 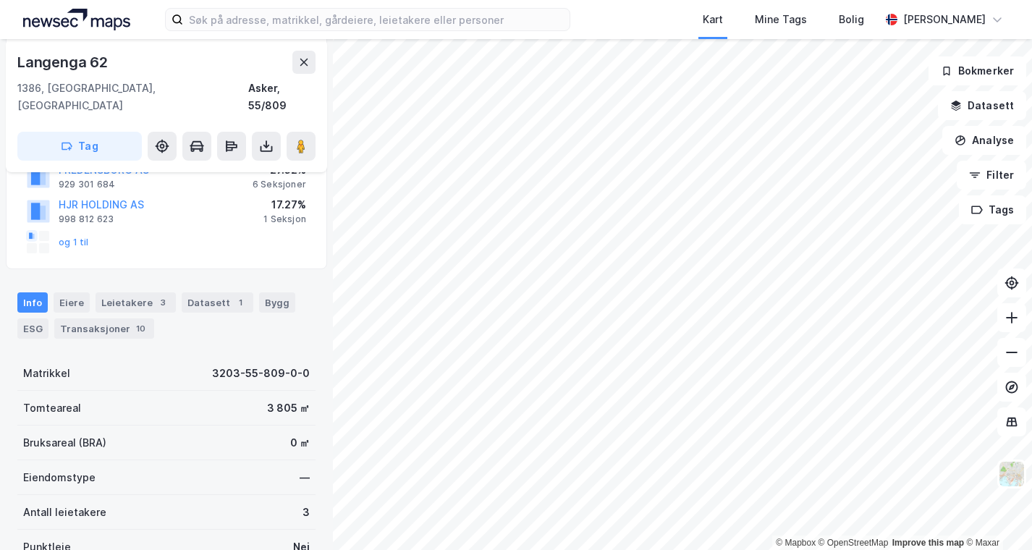 I want to click on div: Antall leietakere, so click(x=64, y=512).